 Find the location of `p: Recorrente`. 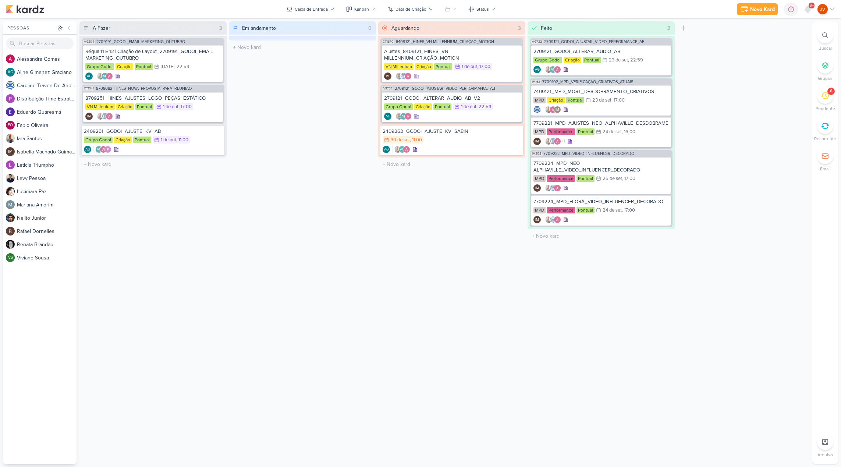

p: Recorrente is located at coordinates (825, 139).